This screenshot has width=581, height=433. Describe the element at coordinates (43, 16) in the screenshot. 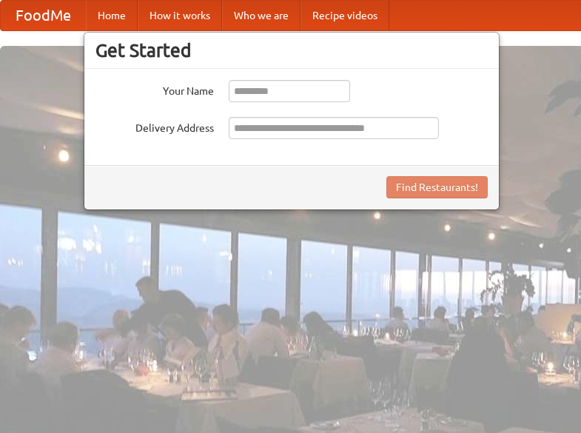

I see `a: FoodMe` at that location.